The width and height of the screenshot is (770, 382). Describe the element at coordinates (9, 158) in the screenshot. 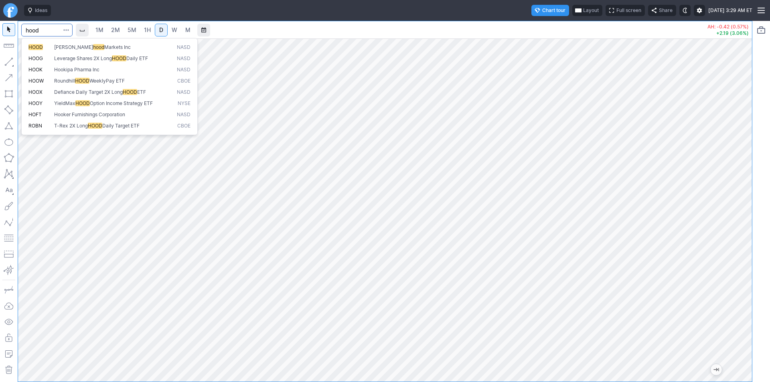

I see `button: Polygon` at that location.